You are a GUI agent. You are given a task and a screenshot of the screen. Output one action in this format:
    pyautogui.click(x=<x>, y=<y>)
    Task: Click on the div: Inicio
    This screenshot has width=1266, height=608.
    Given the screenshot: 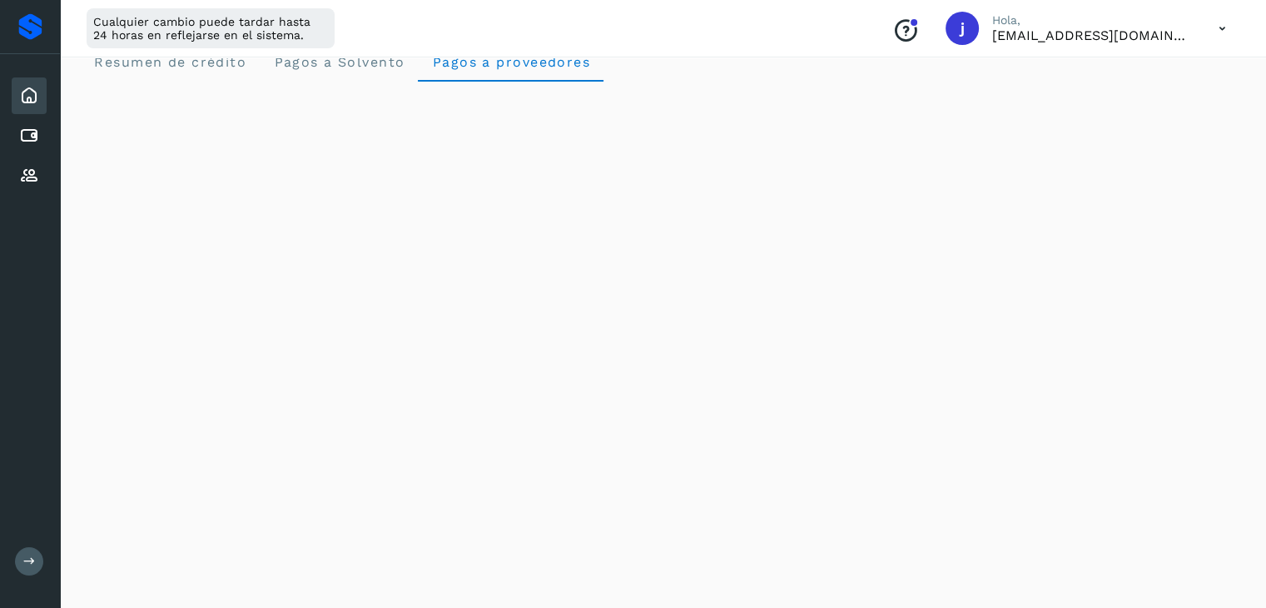 What is the action you would take?
    pyautogui.click(x=29, y=96)
    